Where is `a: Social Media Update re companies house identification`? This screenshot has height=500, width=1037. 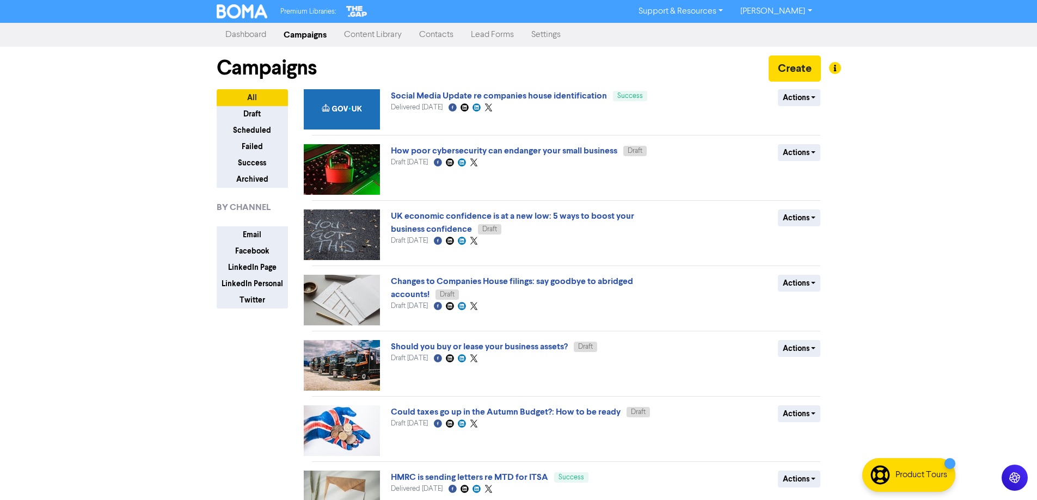
a: Social Media Update re companies house identification is located at coordinates (499, 96).